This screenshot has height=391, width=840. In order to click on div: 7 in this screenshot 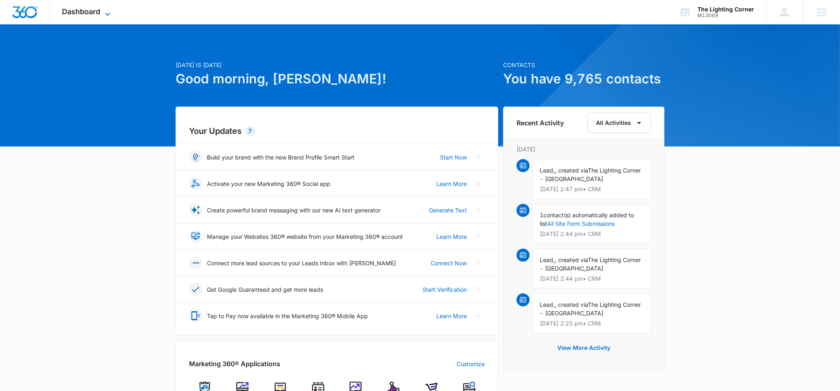, I will do `click(250, 131)`.